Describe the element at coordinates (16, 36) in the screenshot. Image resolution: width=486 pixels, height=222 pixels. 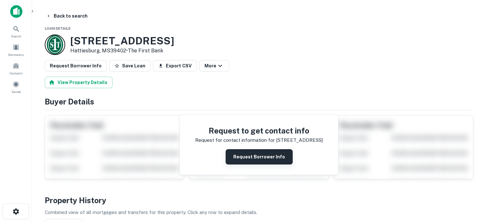
I see `span: Search` at that location.